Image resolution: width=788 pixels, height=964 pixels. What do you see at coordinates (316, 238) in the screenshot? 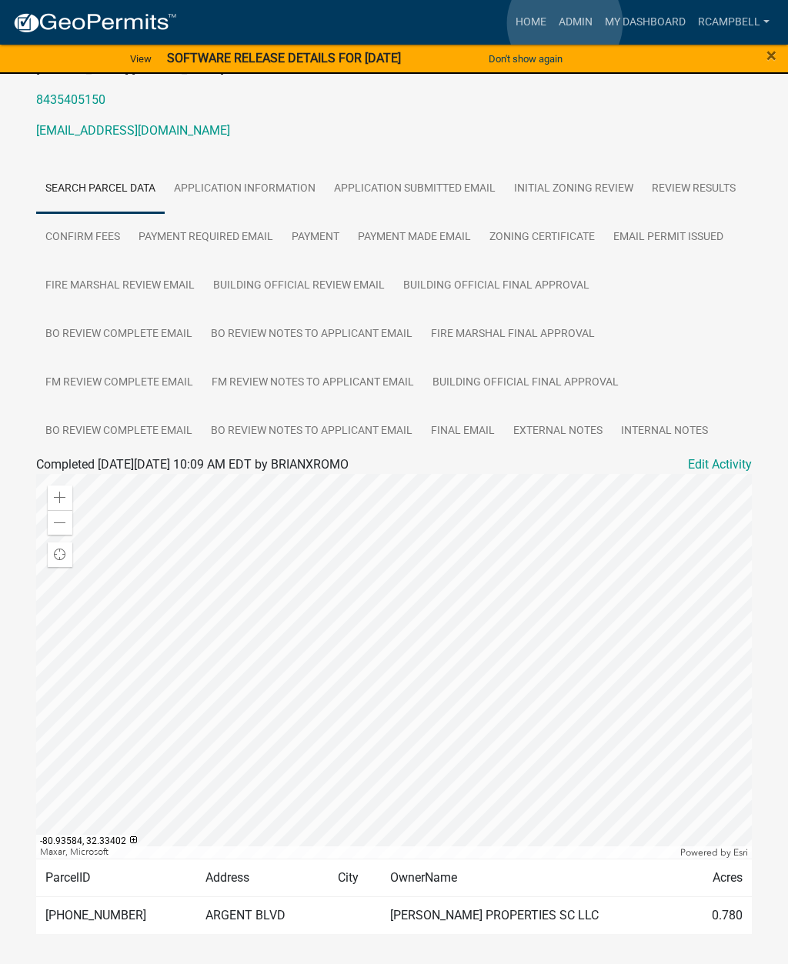
I see `a: Payment` at bounding box center [316, 238].